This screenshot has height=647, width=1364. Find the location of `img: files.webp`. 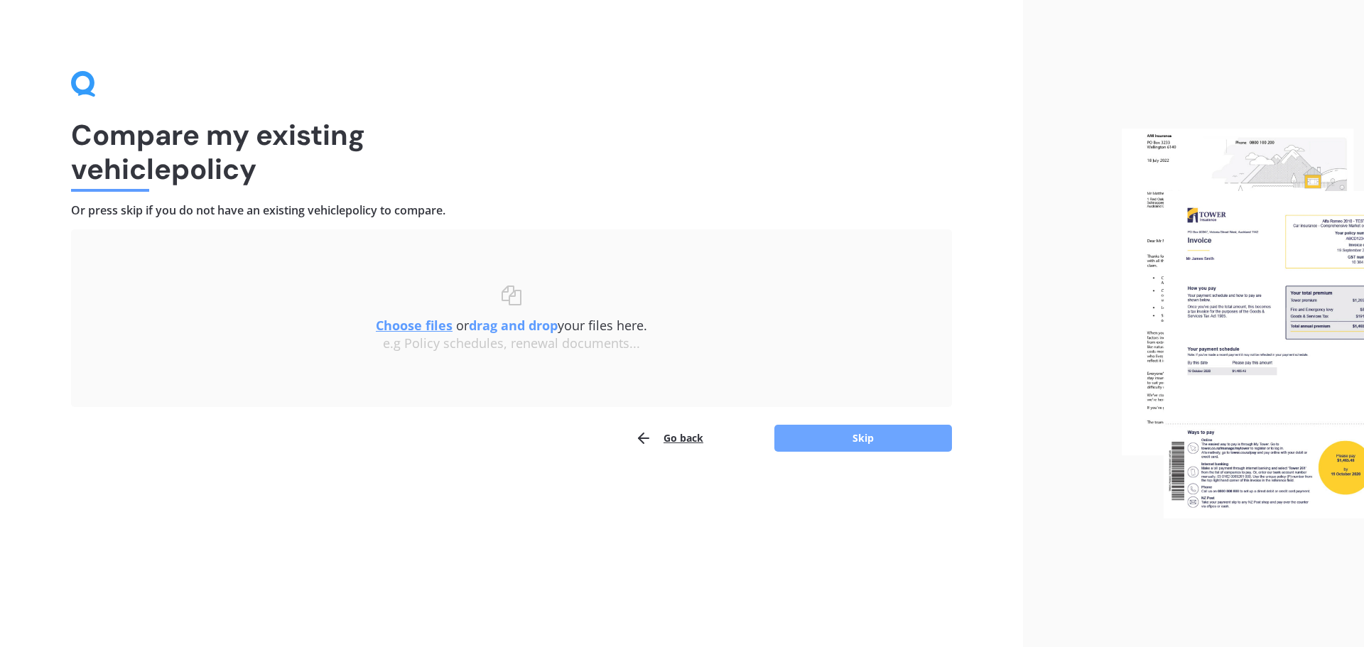

img: files.webp is located at coordinates (1243, 324).